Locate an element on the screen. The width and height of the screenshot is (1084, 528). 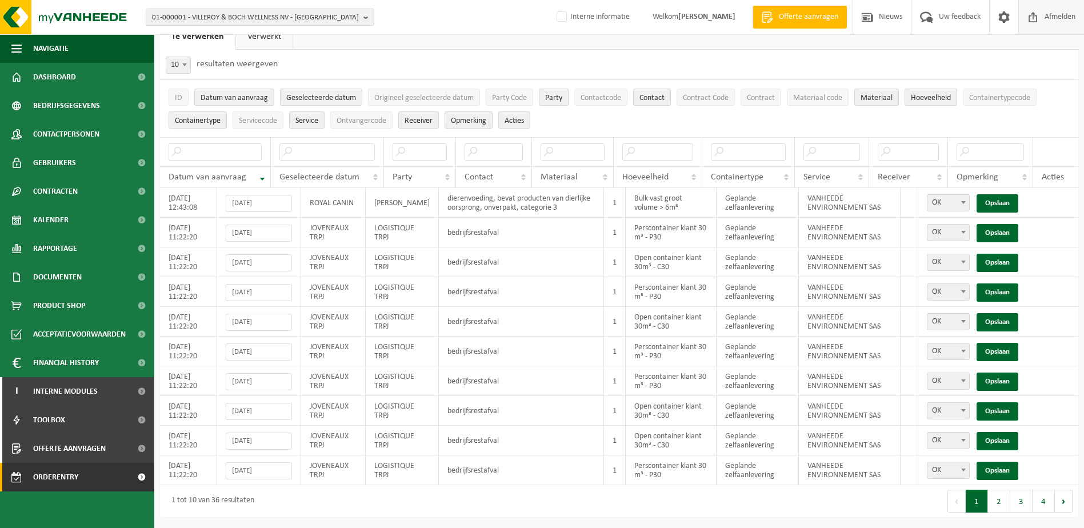
button: 3 is located at coordinates (1021, 501).